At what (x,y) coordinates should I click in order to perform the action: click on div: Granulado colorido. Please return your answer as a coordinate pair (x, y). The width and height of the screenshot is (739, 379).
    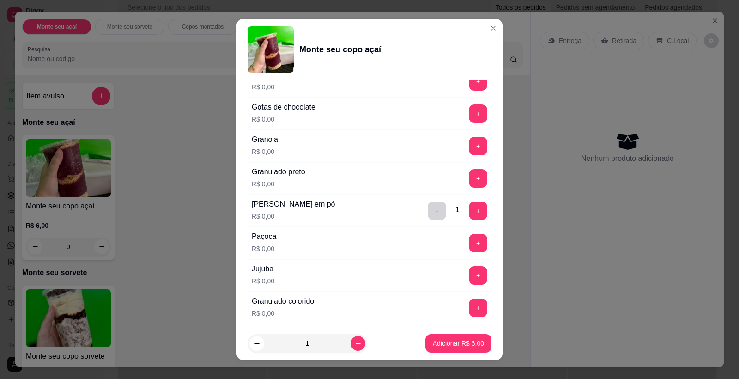
    Looking at the image, I should click on (283, 301).